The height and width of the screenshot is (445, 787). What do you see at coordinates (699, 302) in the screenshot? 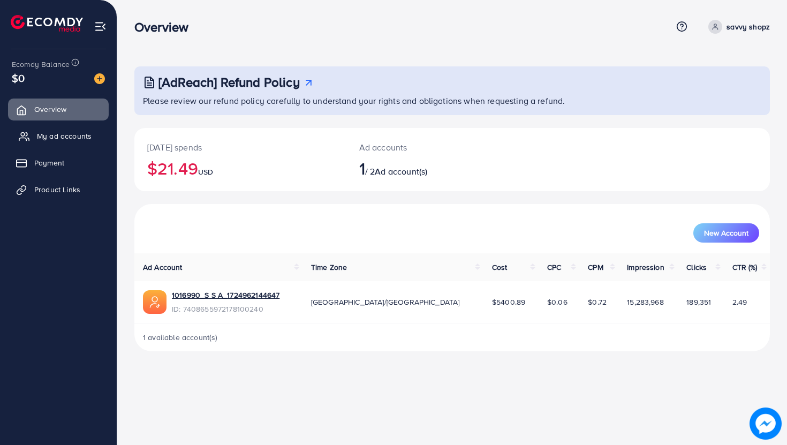
I see `span: 189,351` at bounding box center [699, 302].